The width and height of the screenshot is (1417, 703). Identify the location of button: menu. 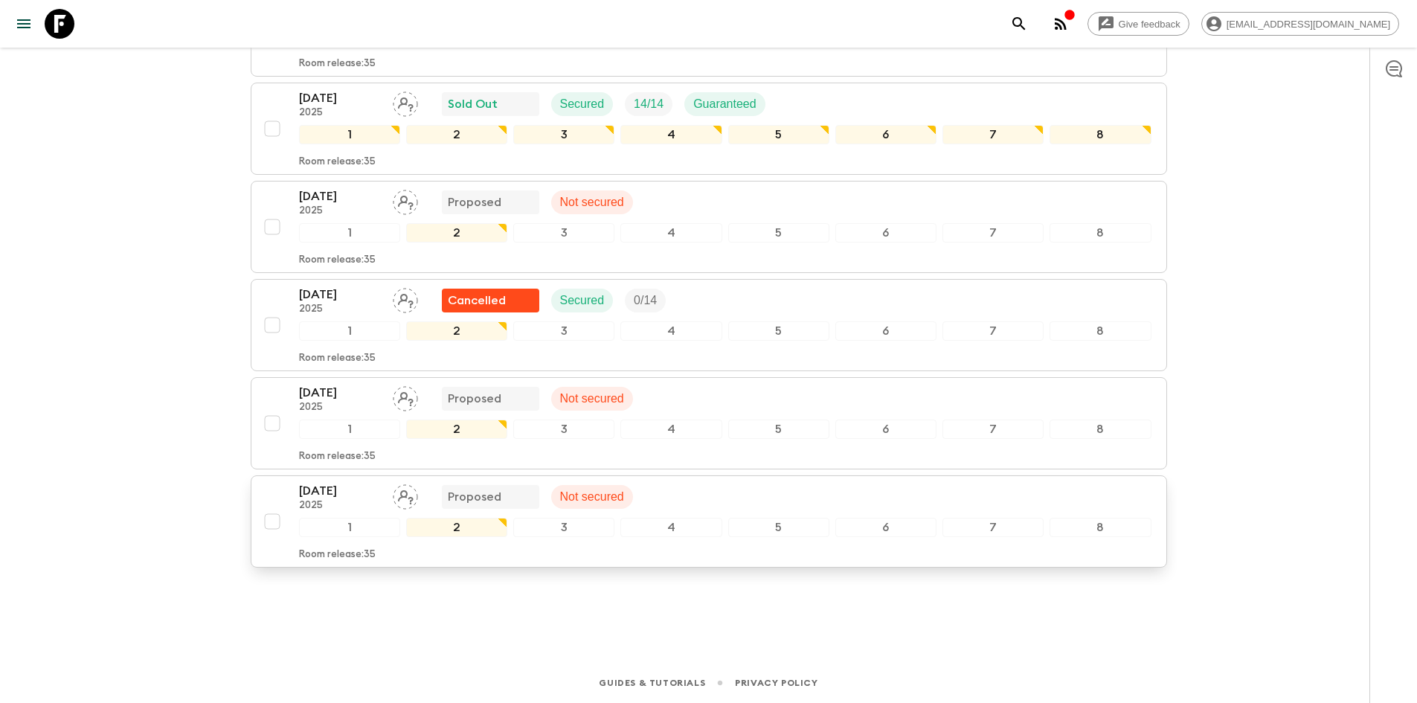
(24, 24).